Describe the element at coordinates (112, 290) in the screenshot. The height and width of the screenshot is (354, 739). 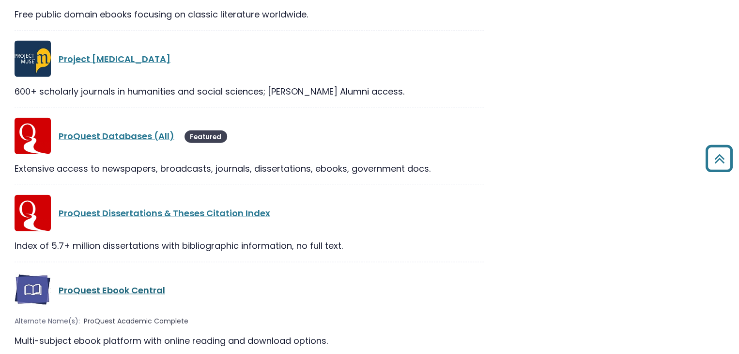
I see `a: ProQuest Ebook Central` at that location.